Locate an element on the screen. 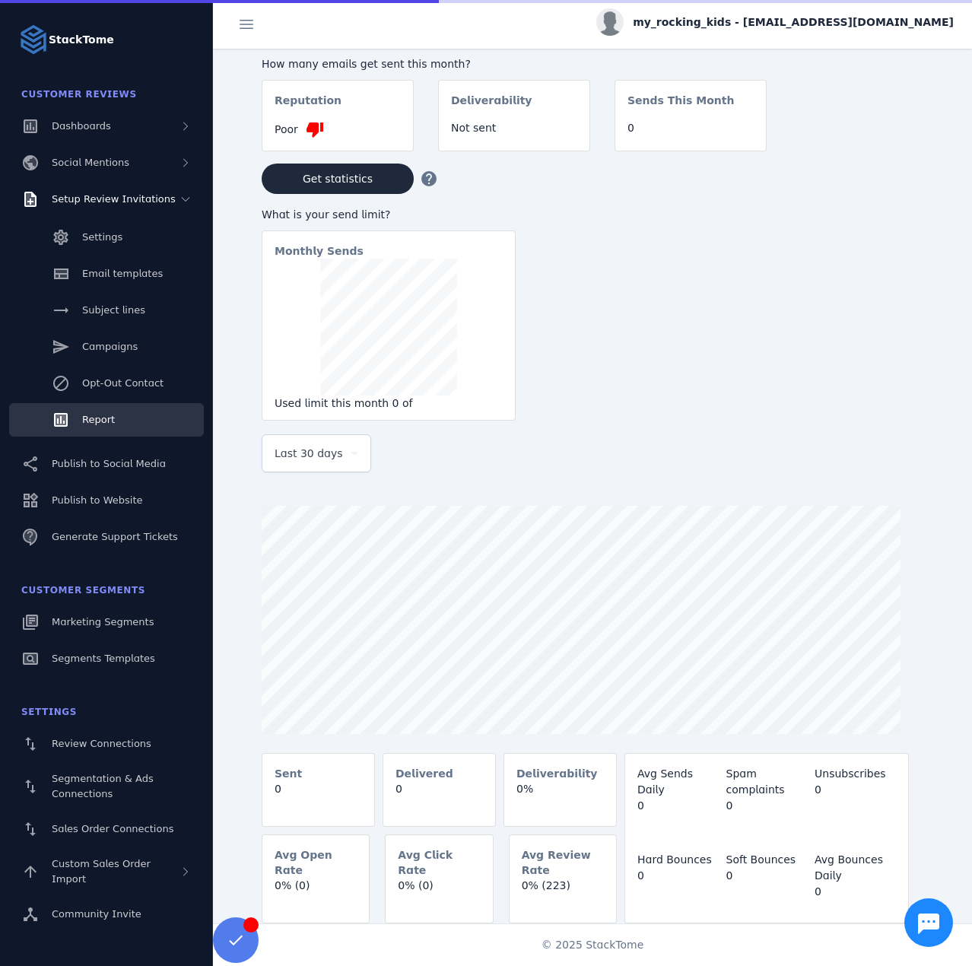 The height and width of the screenshot is (966, 972). mat-card-subtitle: Avg Open Rate is located at coordinates (316, 862).